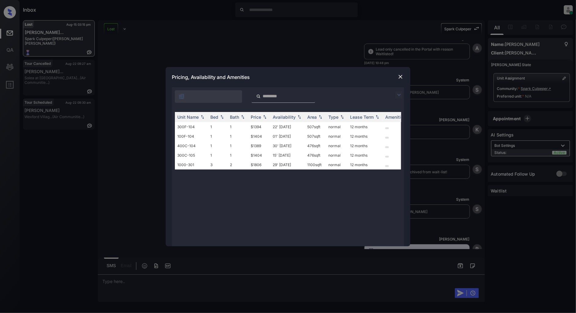 Image resolution: width=576 pixels, height=313 pixels. What do you see at coordinates (288, 77) in the screenshot?
I see `div: Pricing, Availability and Amenities` at bounding box center [288, 77].